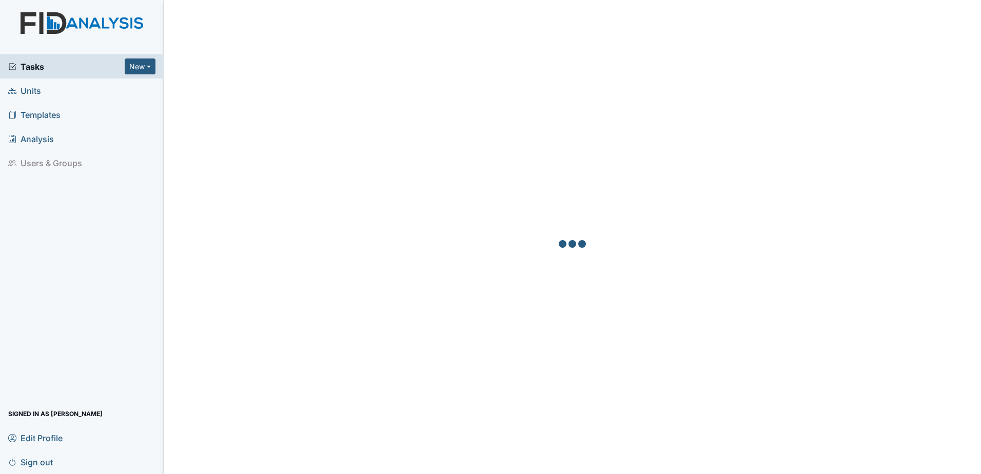 The height and width of the screenshot is (474, 981). I want to click on span: Templates, so click(34, 114).